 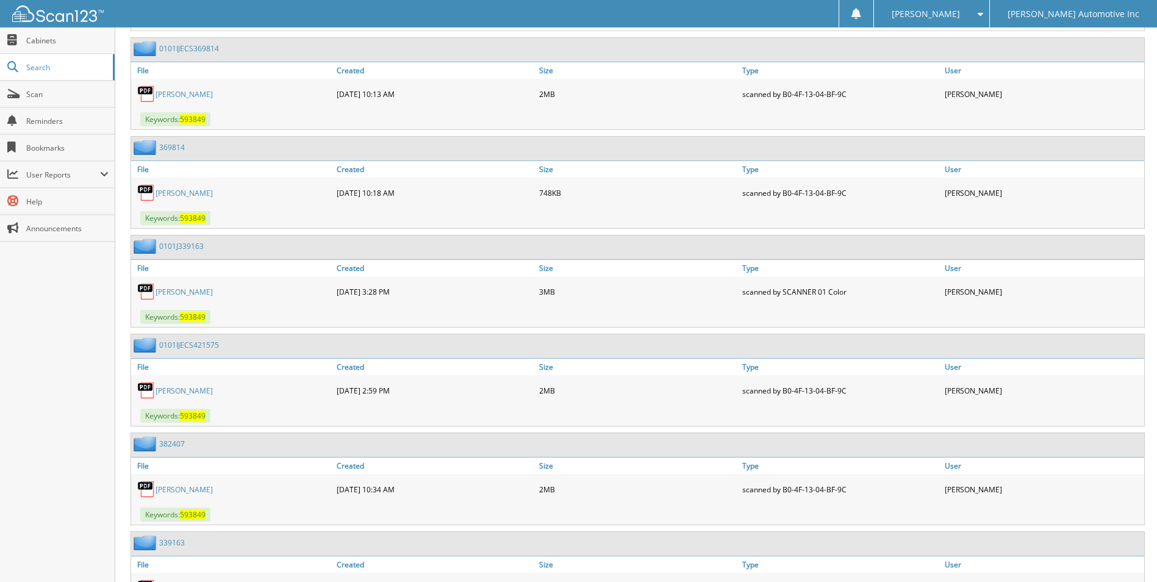 What do you see at coordinates (172, 542) in the screenshot?
I see `a: 339163` at bounding box center [172, 542].